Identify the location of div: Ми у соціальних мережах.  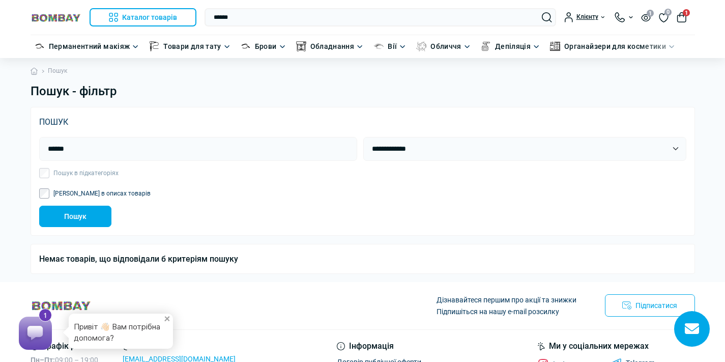
(616, 346).